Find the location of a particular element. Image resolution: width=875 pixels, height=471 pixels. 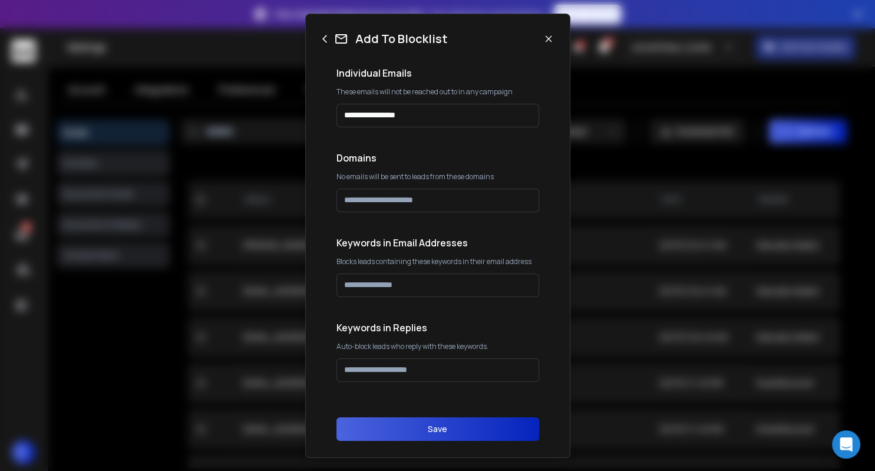

p: No emails will be sent to leads from these domains is located at coordinates (438, 177).